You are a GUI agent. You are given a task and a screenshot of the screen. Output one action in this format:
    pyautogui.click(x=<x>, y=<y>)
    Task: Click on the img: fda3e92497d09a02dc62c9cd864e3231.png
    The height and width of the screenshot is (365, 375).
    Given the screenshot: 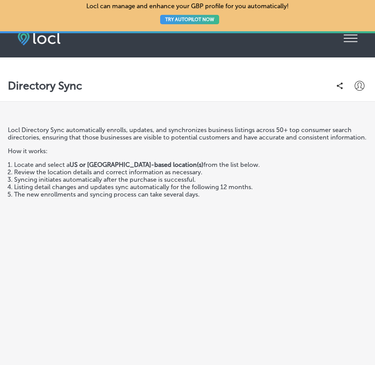 What is the action you would take?
    pyautogui.click(x=39, y=38)
    